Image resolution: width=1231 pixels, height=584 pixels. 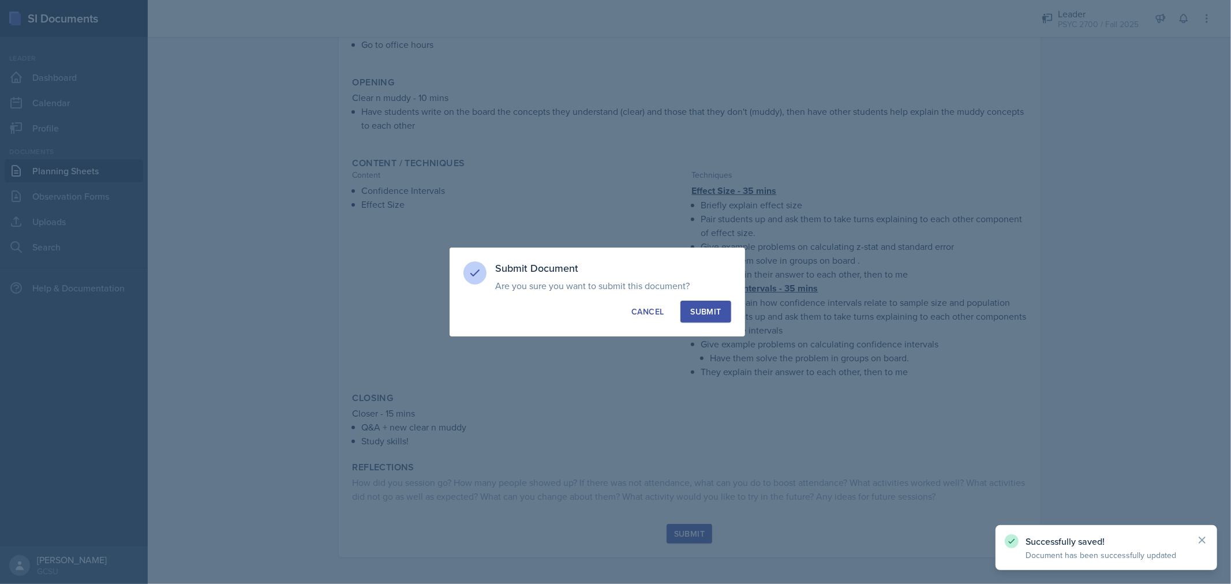 I want to click on div: Submit, so click(x=705, y=312).